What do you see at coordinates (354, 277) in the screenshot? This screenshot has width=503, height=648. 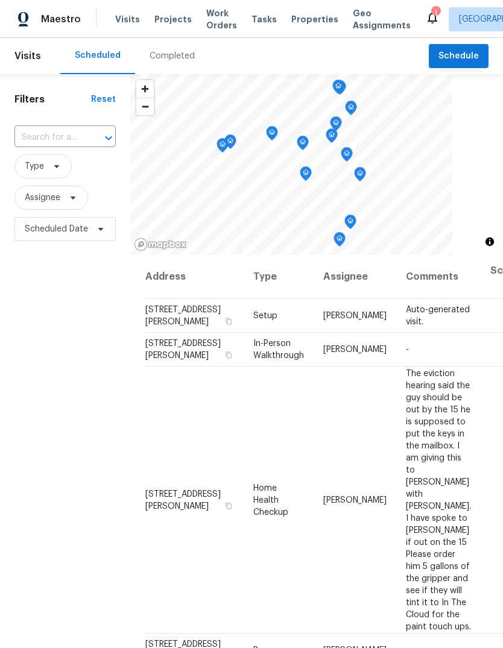 I see `th: Assignee` at bounding box center [354, 277].